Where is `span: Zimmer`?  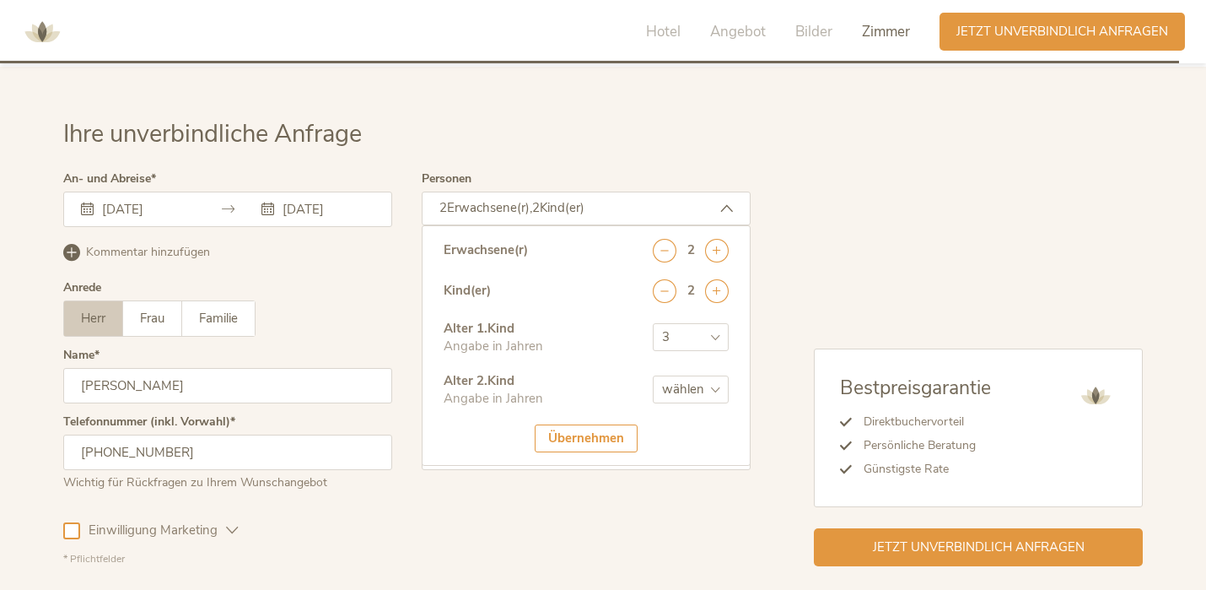
span: Zimmer is located at coordinates (886, 31).